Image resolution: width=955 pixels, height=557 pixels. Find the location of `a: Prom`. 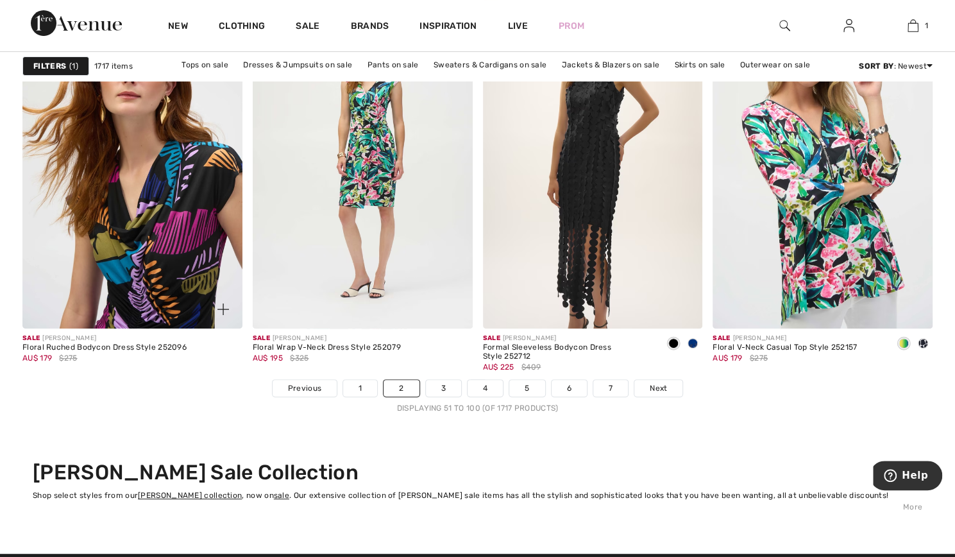

a: Prom is located at coordinates (572, 26).